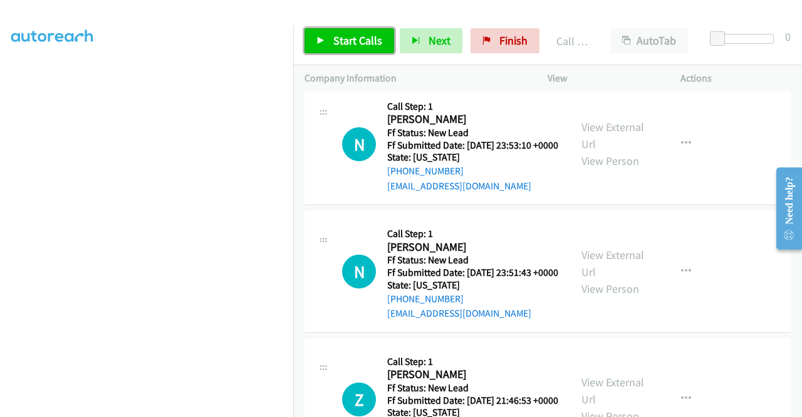 This screenshot has height=417, width=802. Describe the element at coordinates (603, 78) in the screenshot. I see `p: View` at that location.